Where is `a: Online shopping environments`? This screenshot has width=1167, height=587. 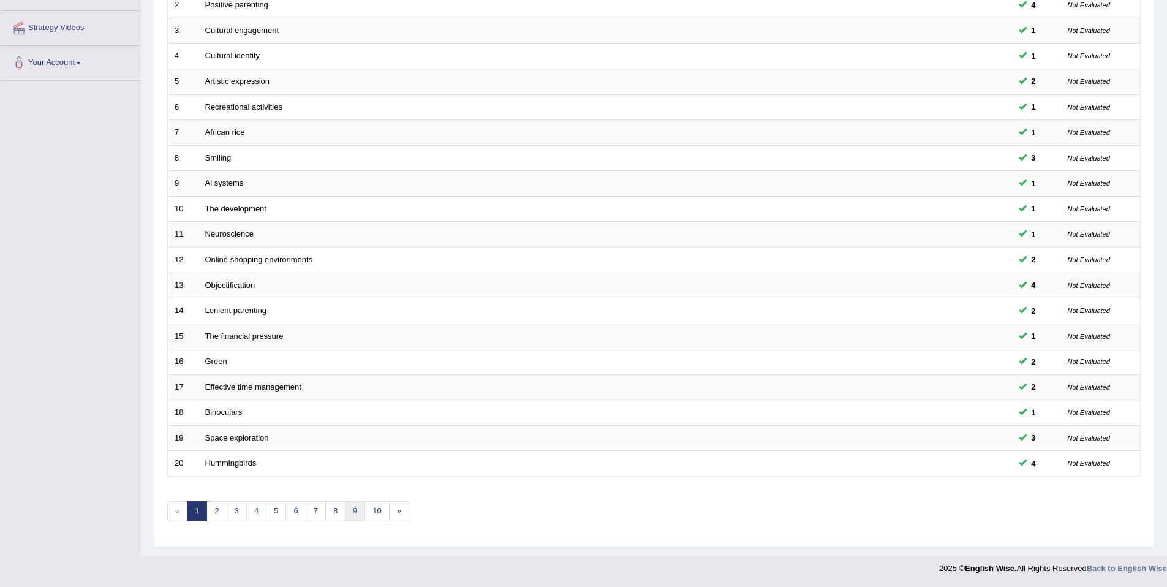
a: Online shopping environments is located at coordinates (259, 259).